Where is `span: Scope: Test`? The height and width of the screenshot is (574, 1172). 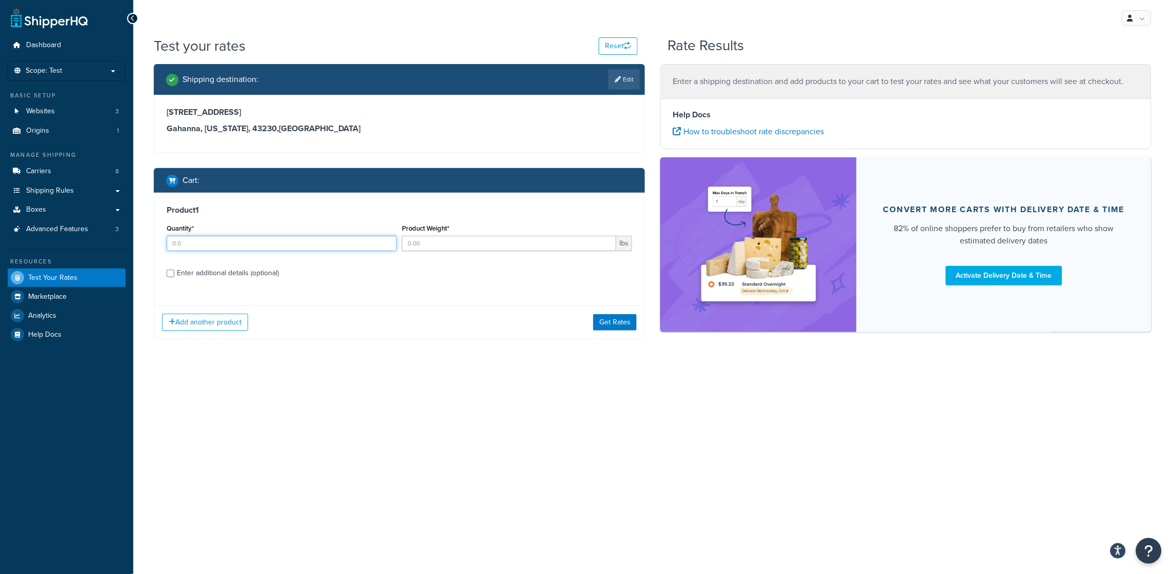
span: Scope: Test is located at coordinates (44, 71).